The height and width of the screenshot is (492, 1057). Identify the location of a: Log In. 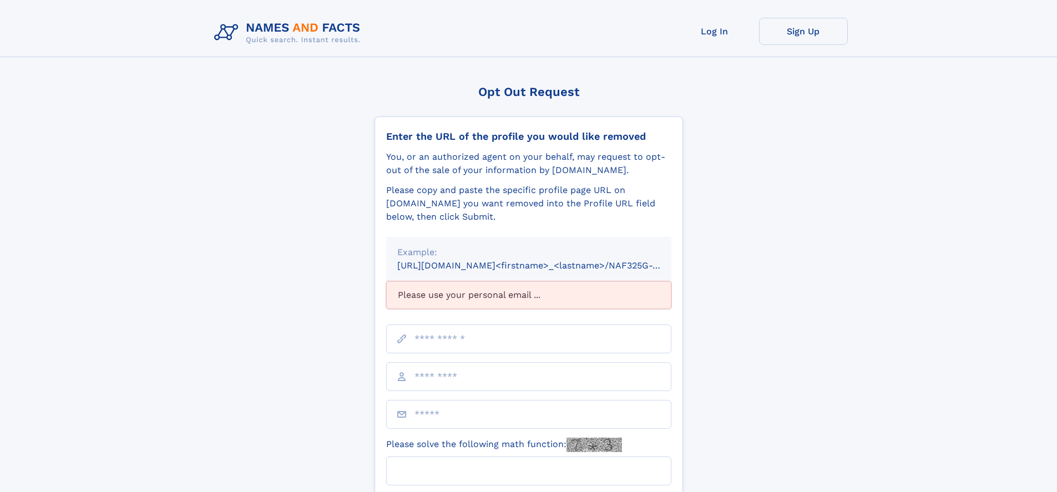
(715, 31).